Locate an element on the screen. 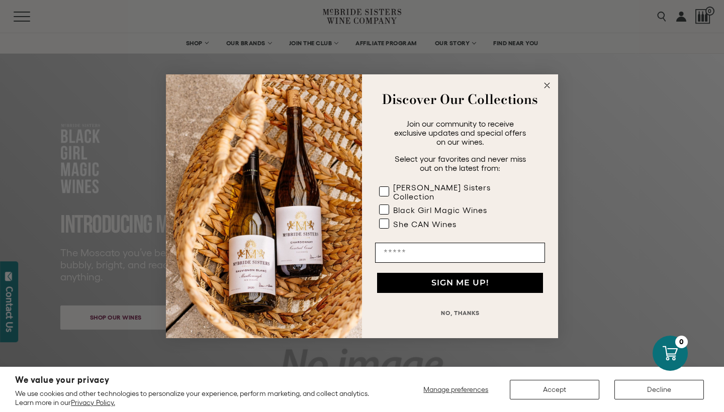 Image resolution: width=724 pixels, height=412 pixels. button: NO, THANKS is located at coordinates (460, 313).